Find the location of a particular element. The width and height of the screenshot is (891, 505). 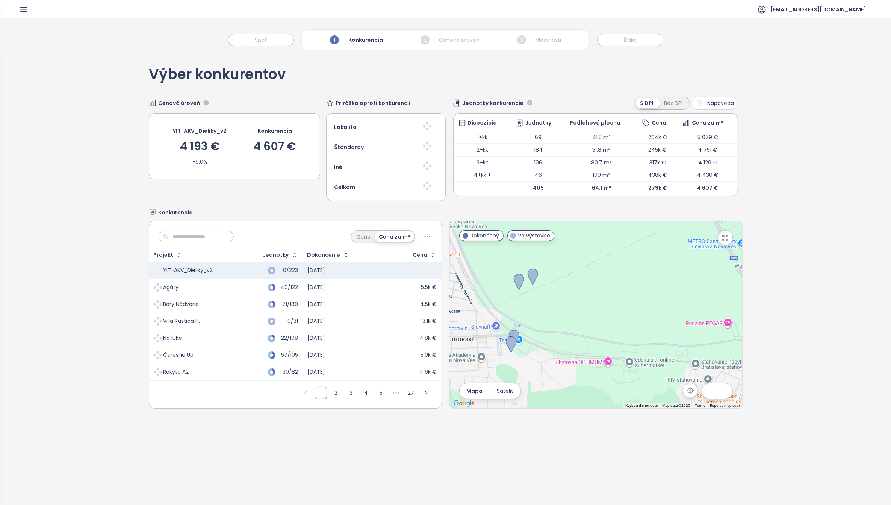

a: Open this area in Google Maps (opens a new window) is located at coordinates (464, 403).